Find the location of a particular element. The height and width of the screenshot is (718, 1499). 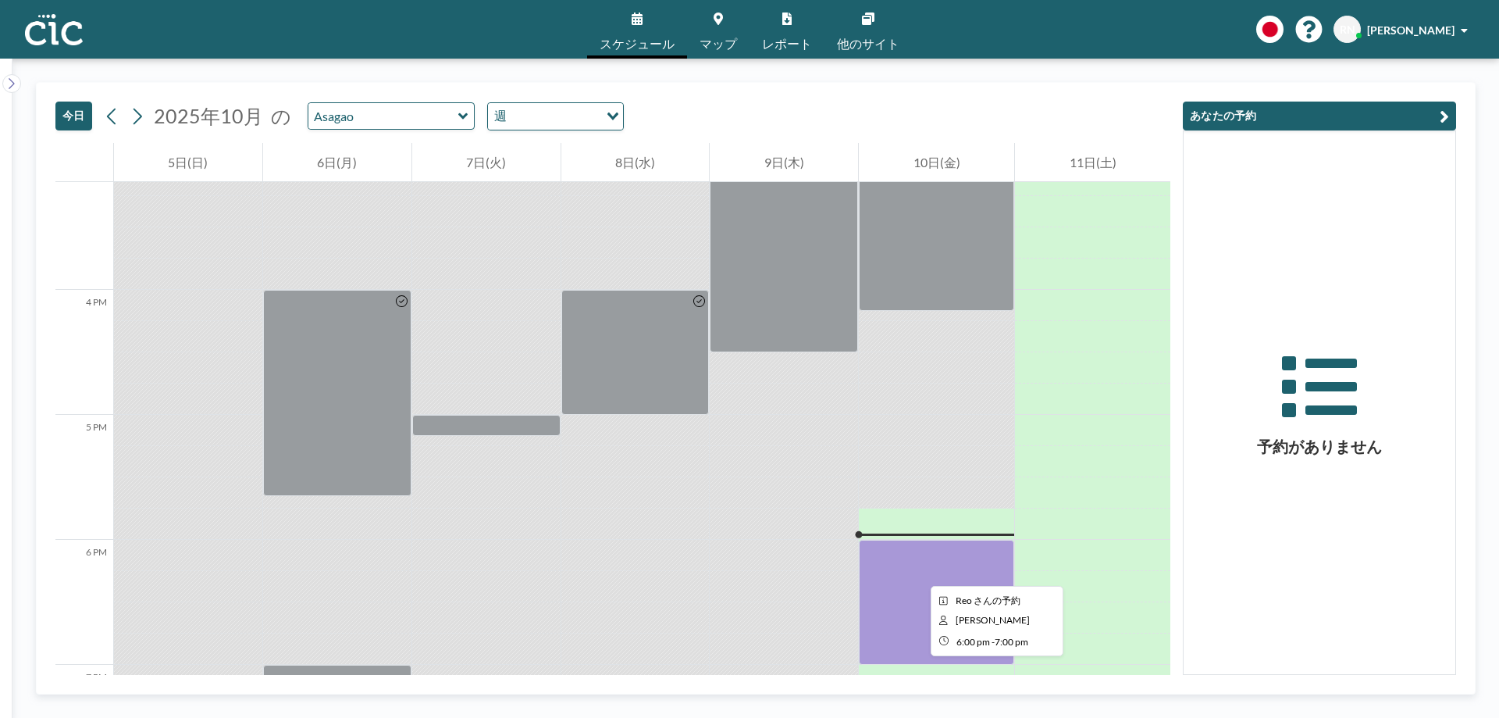

span: 週 is located at coordinates (501, 116).